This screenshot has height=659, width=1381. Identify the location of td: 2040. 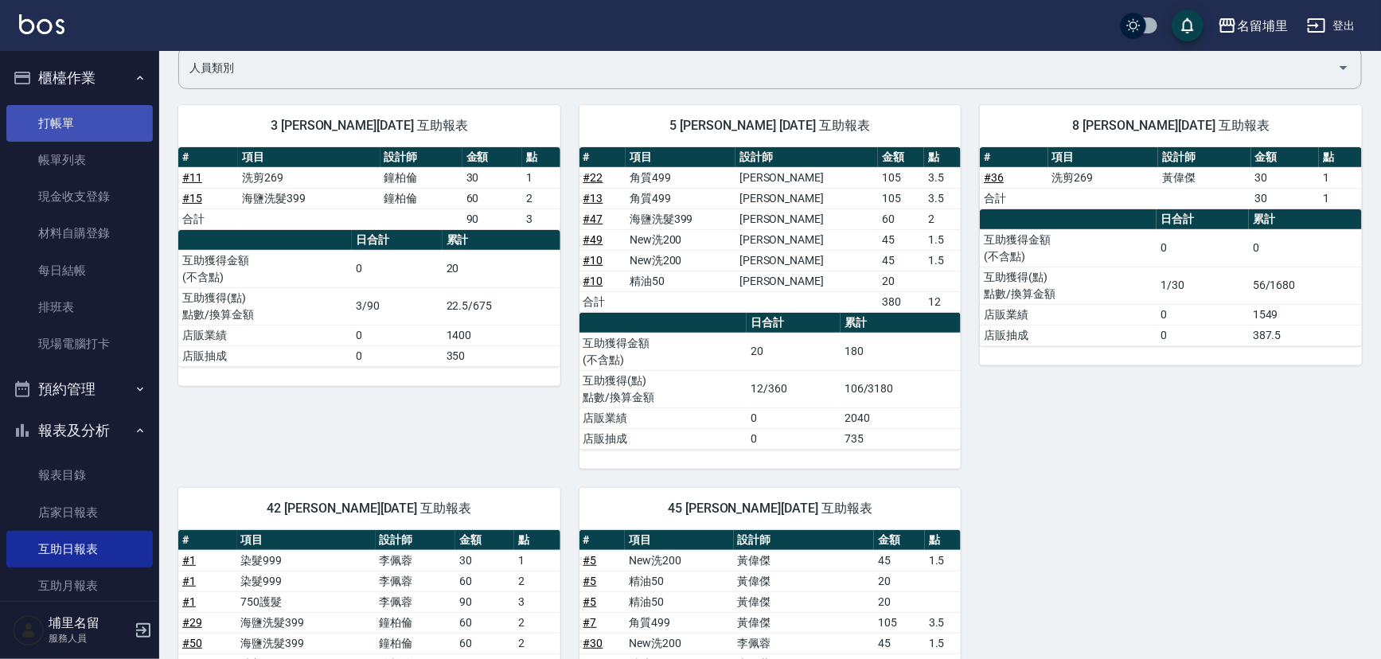
(900, 418).